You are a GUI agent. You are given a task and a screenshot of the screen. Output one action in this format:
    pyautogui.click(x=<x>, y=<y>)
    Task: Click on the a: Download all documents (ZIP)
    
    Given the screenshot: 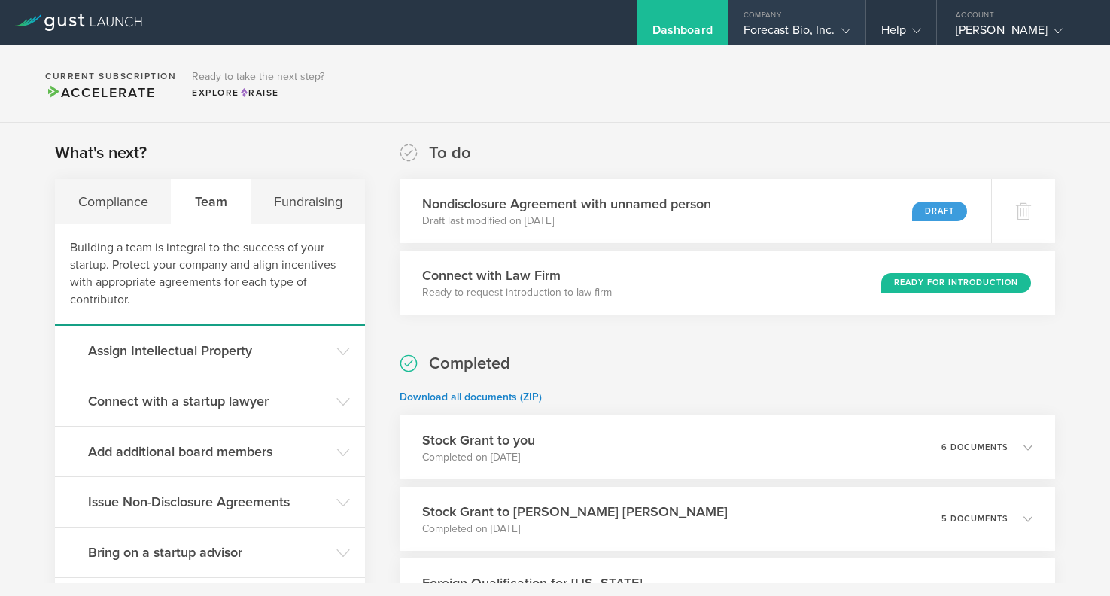 What is the action you would take?
    pyautogui.click(x=470, y=397)
    